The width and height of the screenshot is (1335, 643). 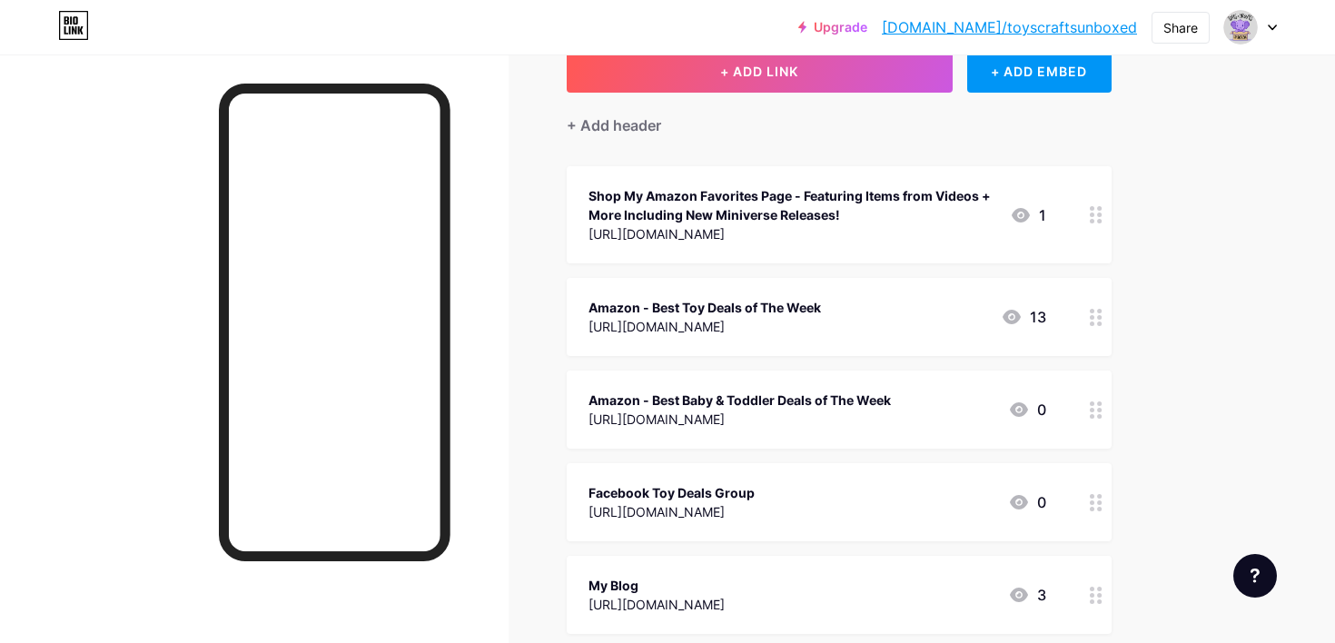 What do you see at coordinates (833, 27) in the screenshot?
I see `a: Upgrade` at bounding box center [833, 27].